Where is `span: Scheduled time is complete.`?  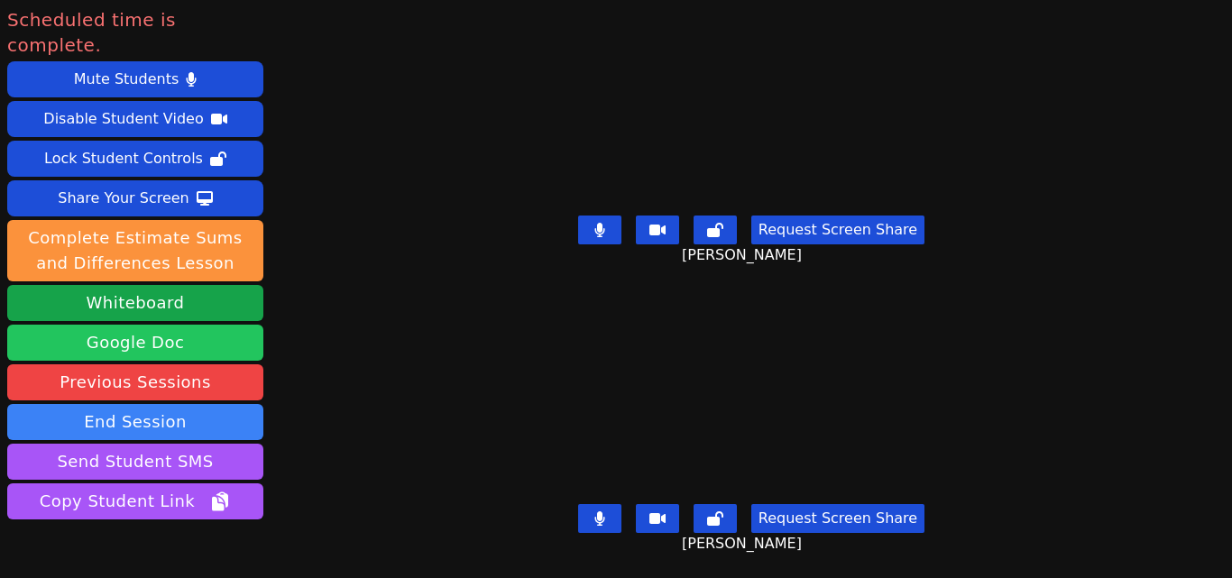 span: Scheduled time is complete. is located at coordinates (135, 32).